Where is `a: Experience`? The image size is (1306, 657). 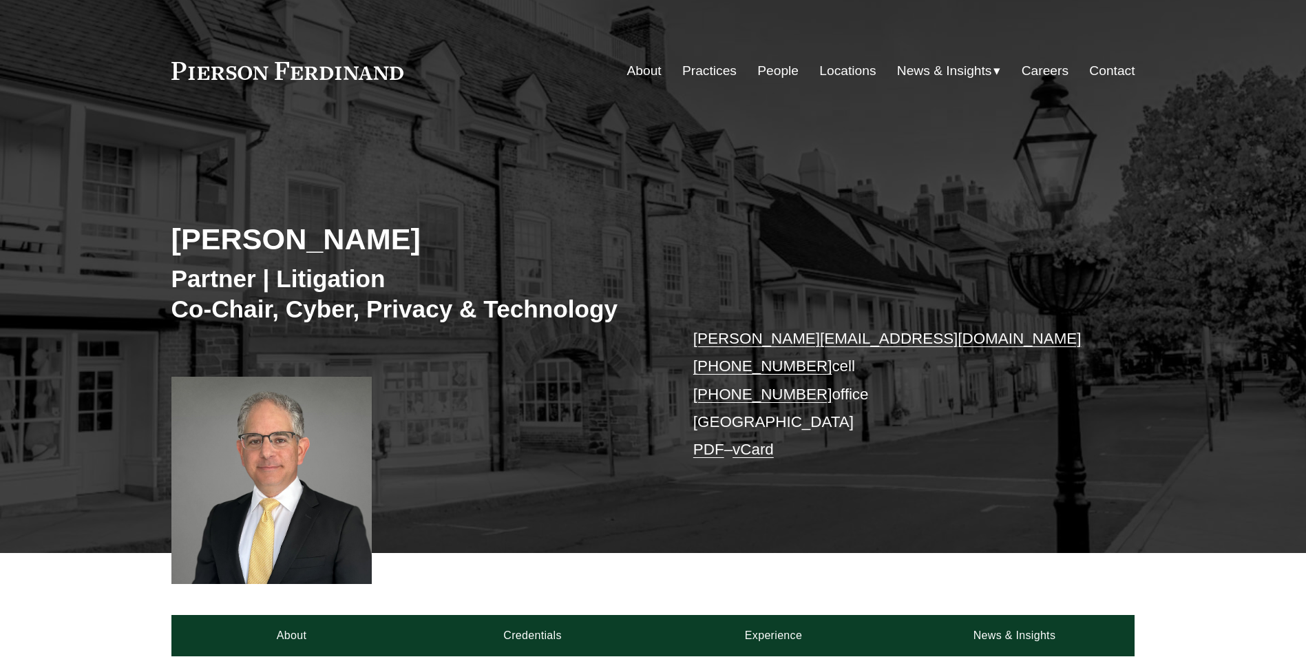 a: Experience is located at coordinates (774, 636).